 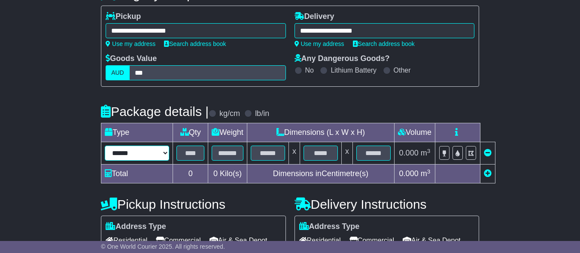 What do you see at coordinates (309, 70) in the screenshot?
I see `label: No` at bounding box center [309, 70].